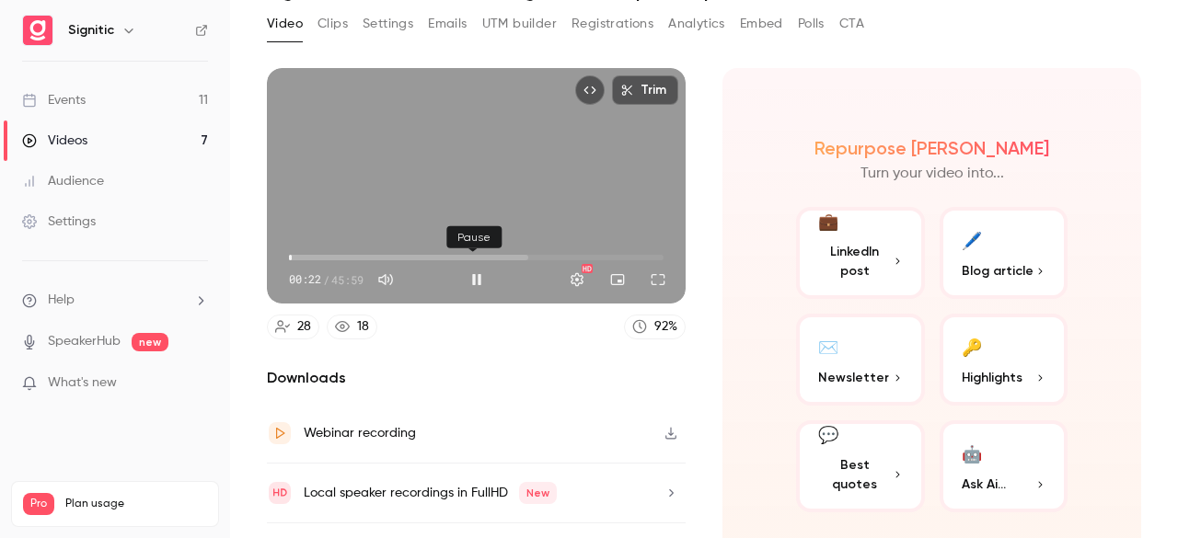  What do you see at coordinates (136, 504) in the screenshot?
I see `span: Plan usage` at bounding box center [136, 504].